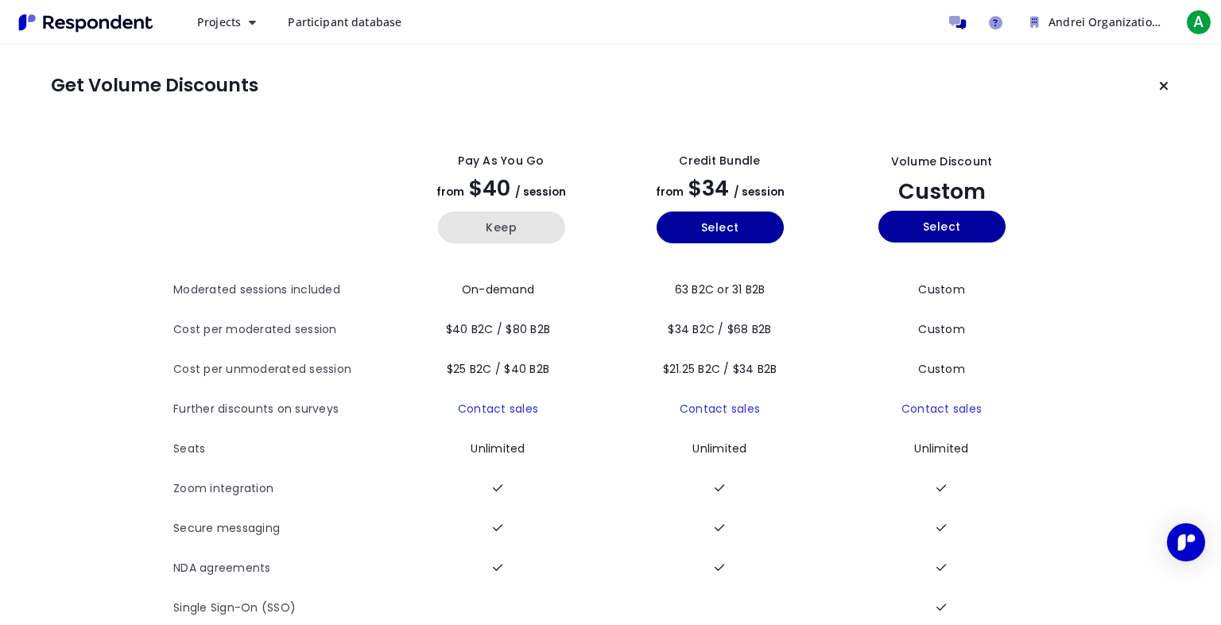 The height and width of the screenshot is (625, 1221). I want to click on a: Participant database, so click(344, 22).